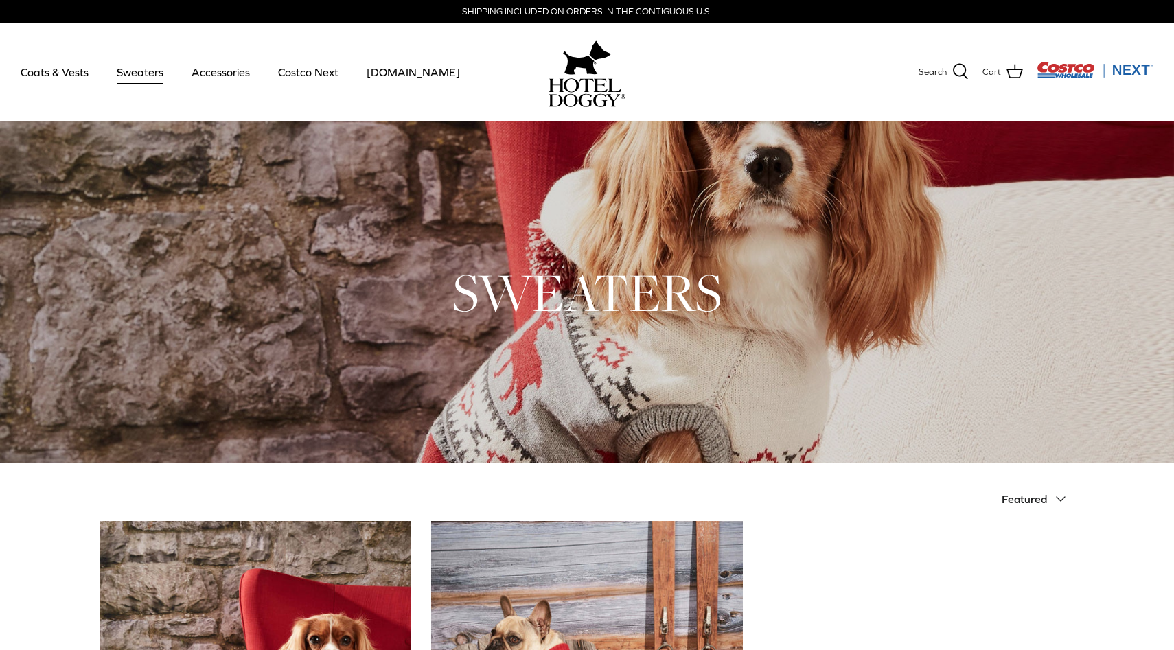  What do you see at coordinates (54, 72) in the screenshot?
I see `a: Coats & Vests` at bounding box center [54, 72].